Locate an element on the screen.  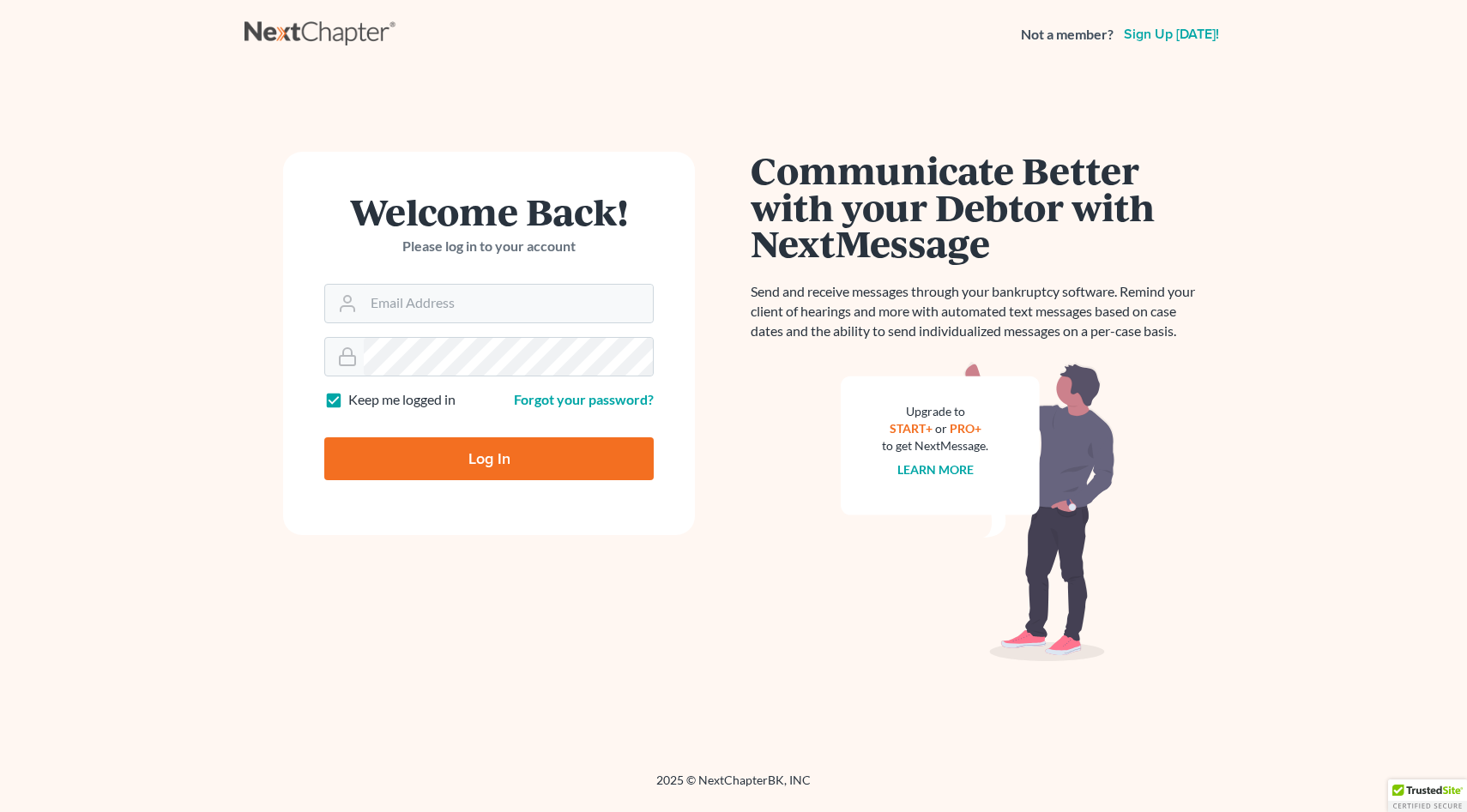
img: nextmessage_bg-59042aed3d76b12b5cd301f8e5b87938c9018125f34e5fa2b7a6b67550977c72.svg is located at coordinates (978, 512).